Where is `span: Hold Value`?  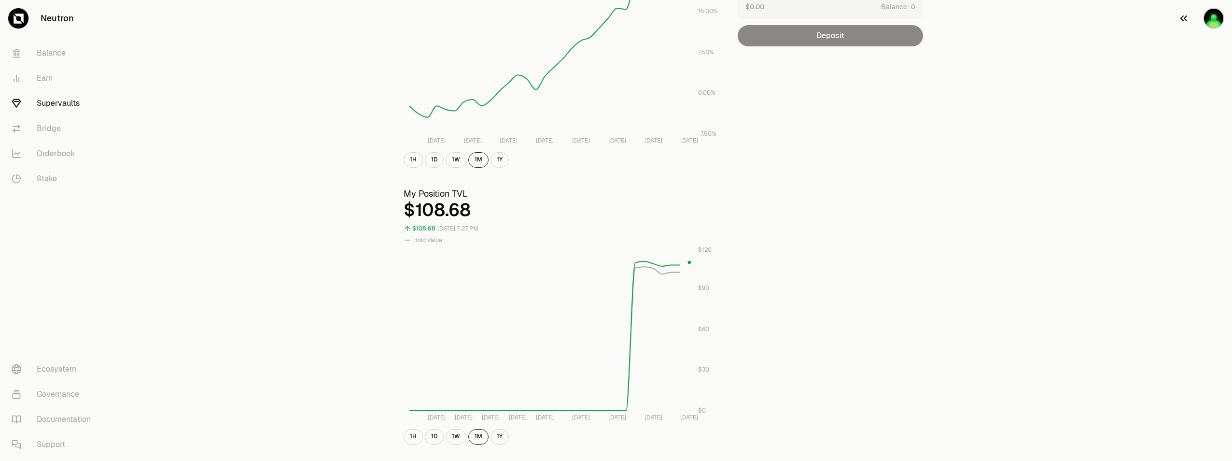 span: Hold Value is located at coordinates (428, 240).